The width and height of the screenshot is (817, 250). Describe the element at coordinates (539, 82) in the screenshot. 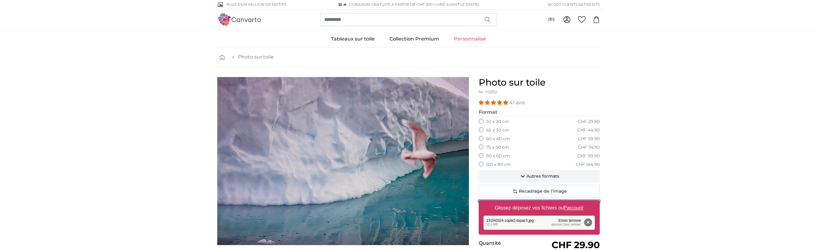

I see `h1: Photo sur toile` at that location.